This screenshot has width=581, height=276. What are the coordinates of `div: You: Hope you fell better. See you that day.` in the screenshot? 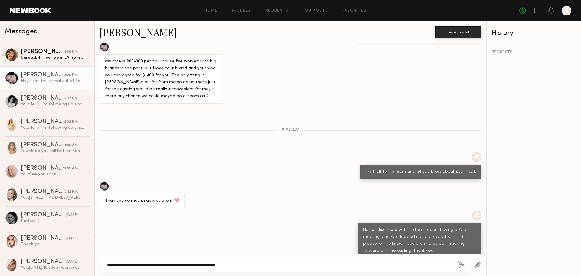 It's located at (53, 151).